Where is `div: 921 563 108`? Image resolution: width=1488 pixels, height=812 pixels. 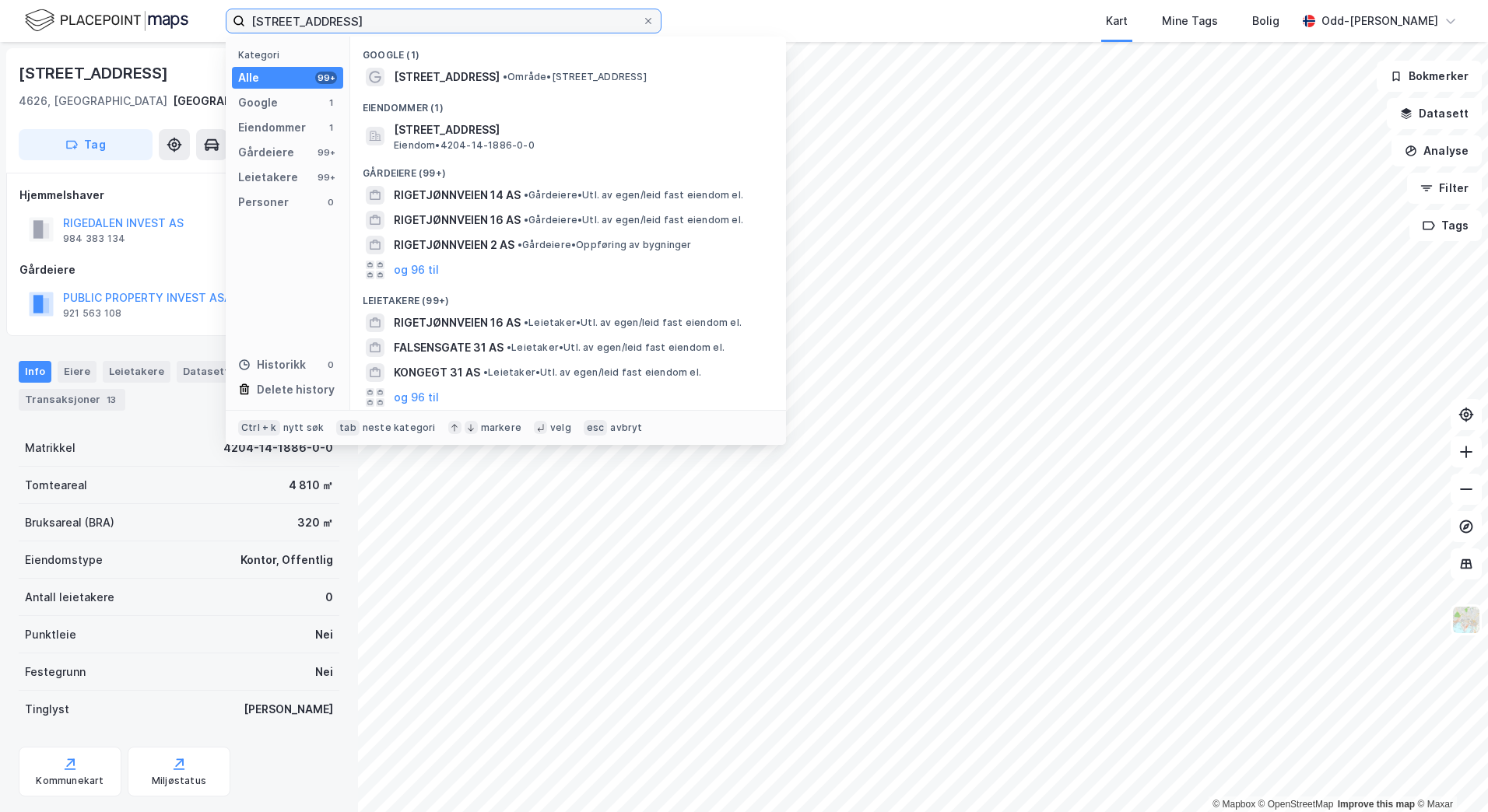 div: 921 563 108 is located at coordinates (92, 314).